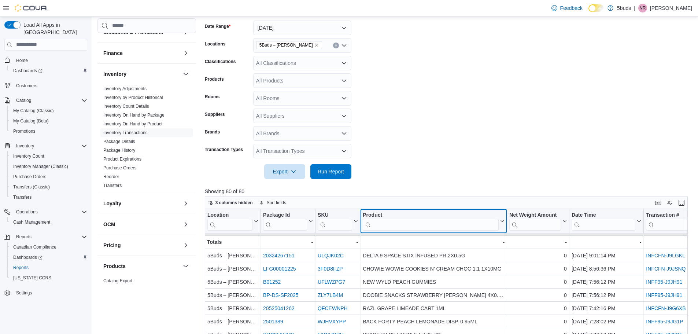 The width and height of the screenshot is (698, 334). Describe the element at coordinates (288, 221) in the screenshot. I see `button: Package Id` at that location.